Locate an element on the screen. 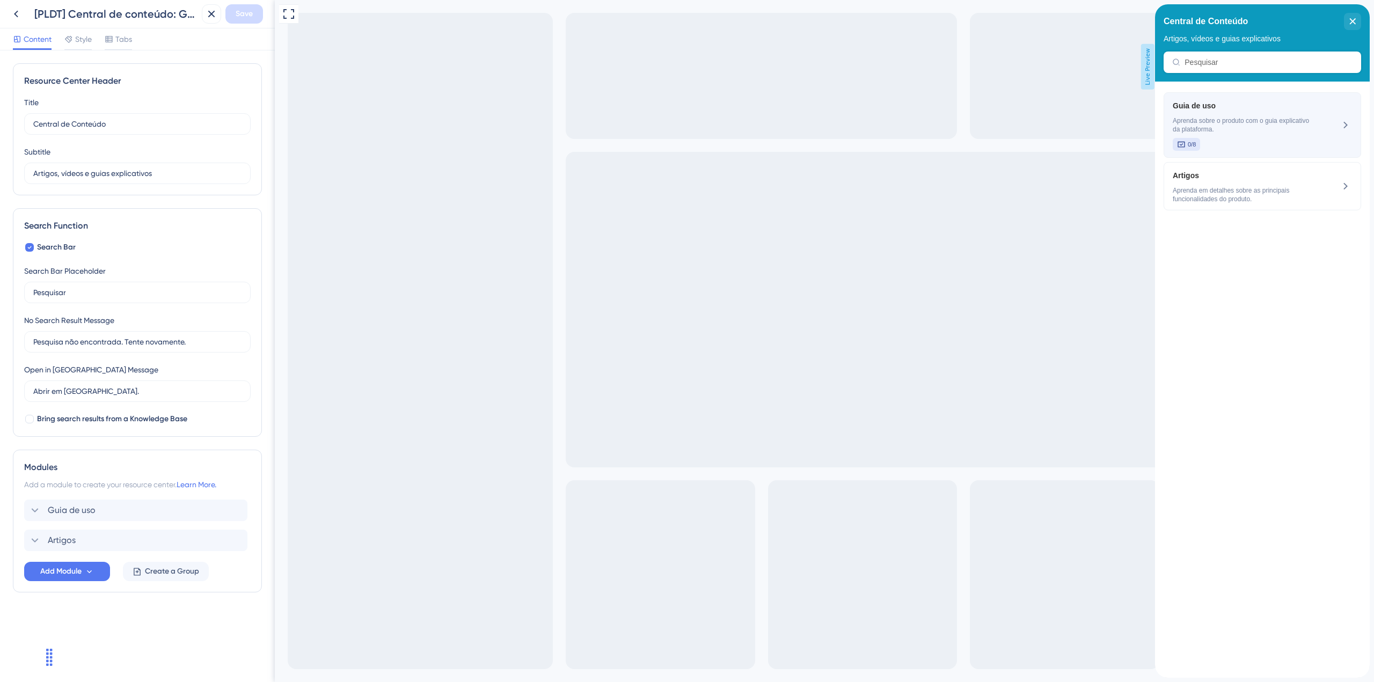 The image size is (1374, 682). span: Search Bar is located at coordinates (56, 248).